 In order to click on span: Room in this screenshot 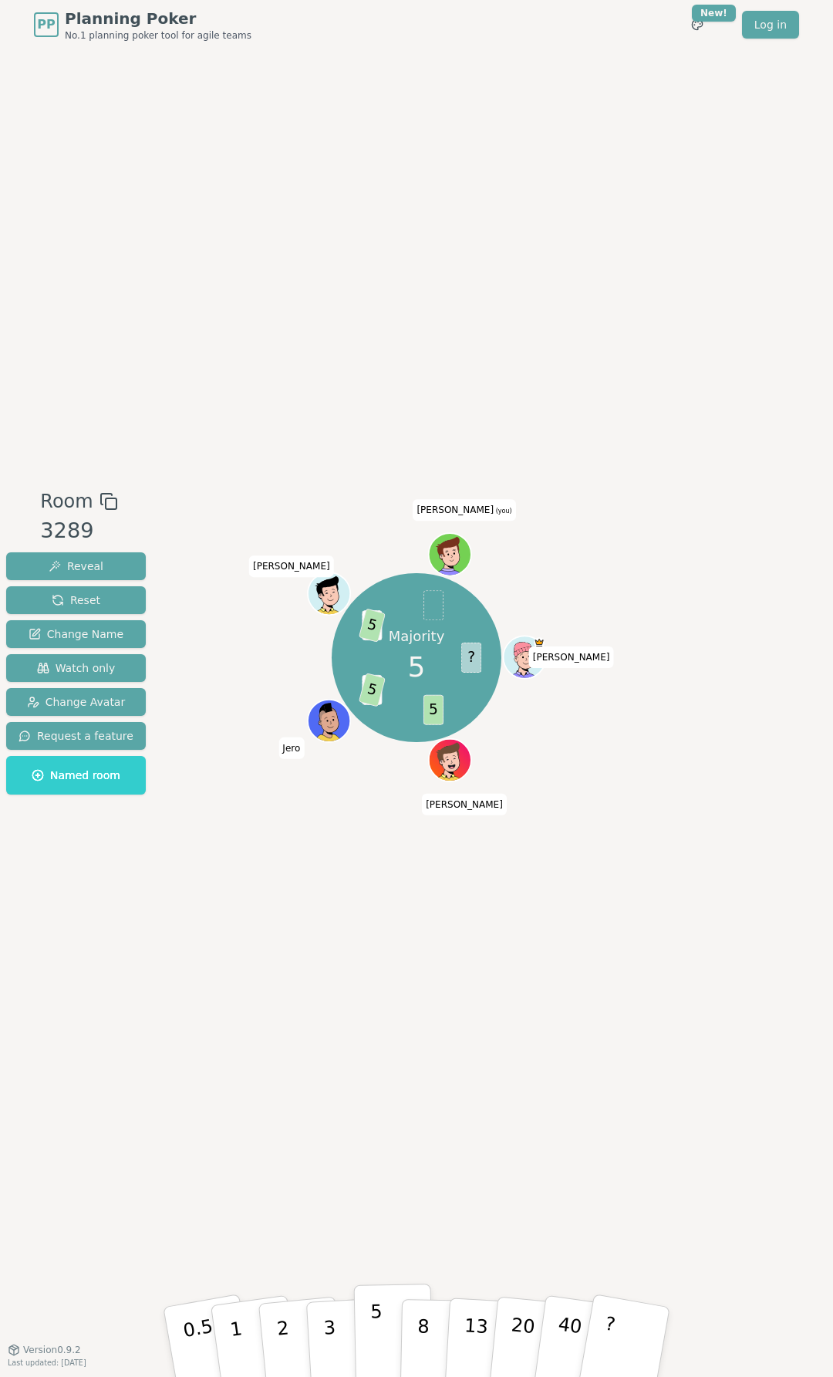, I will do `click(66, 502)`.